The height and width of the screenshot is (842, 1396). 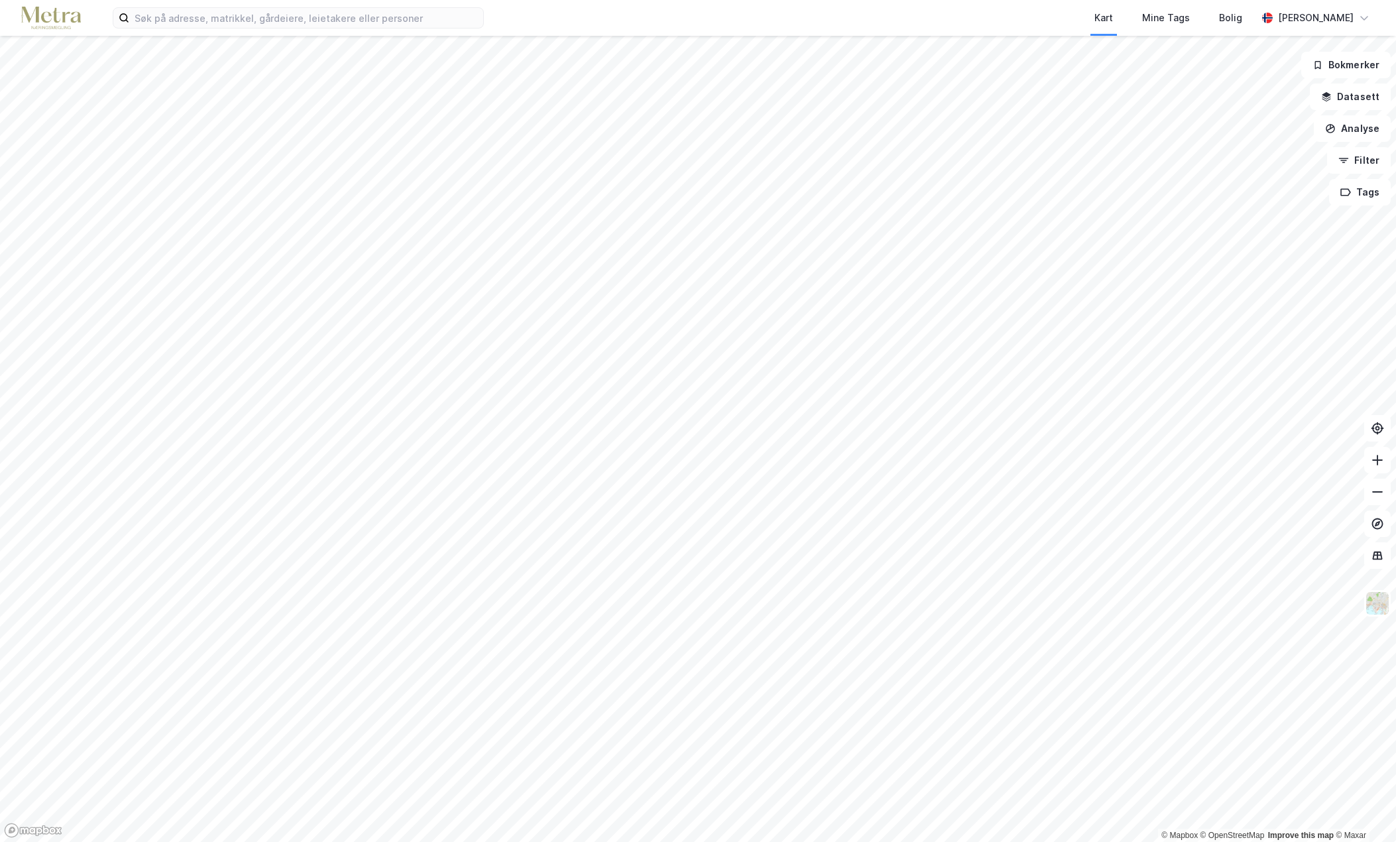 I want to click on a: Improve this map, so click(x=1300, y=835).